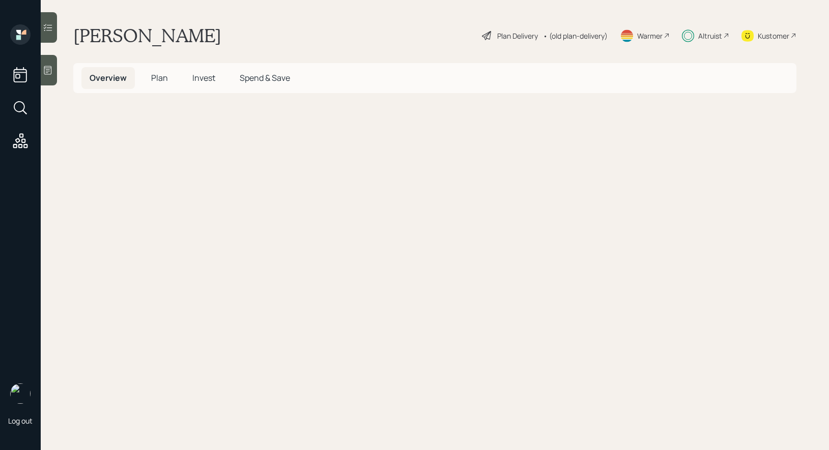 This screenshot has height=450, width=829. I want to click on span: Overview, so click(108, 78).